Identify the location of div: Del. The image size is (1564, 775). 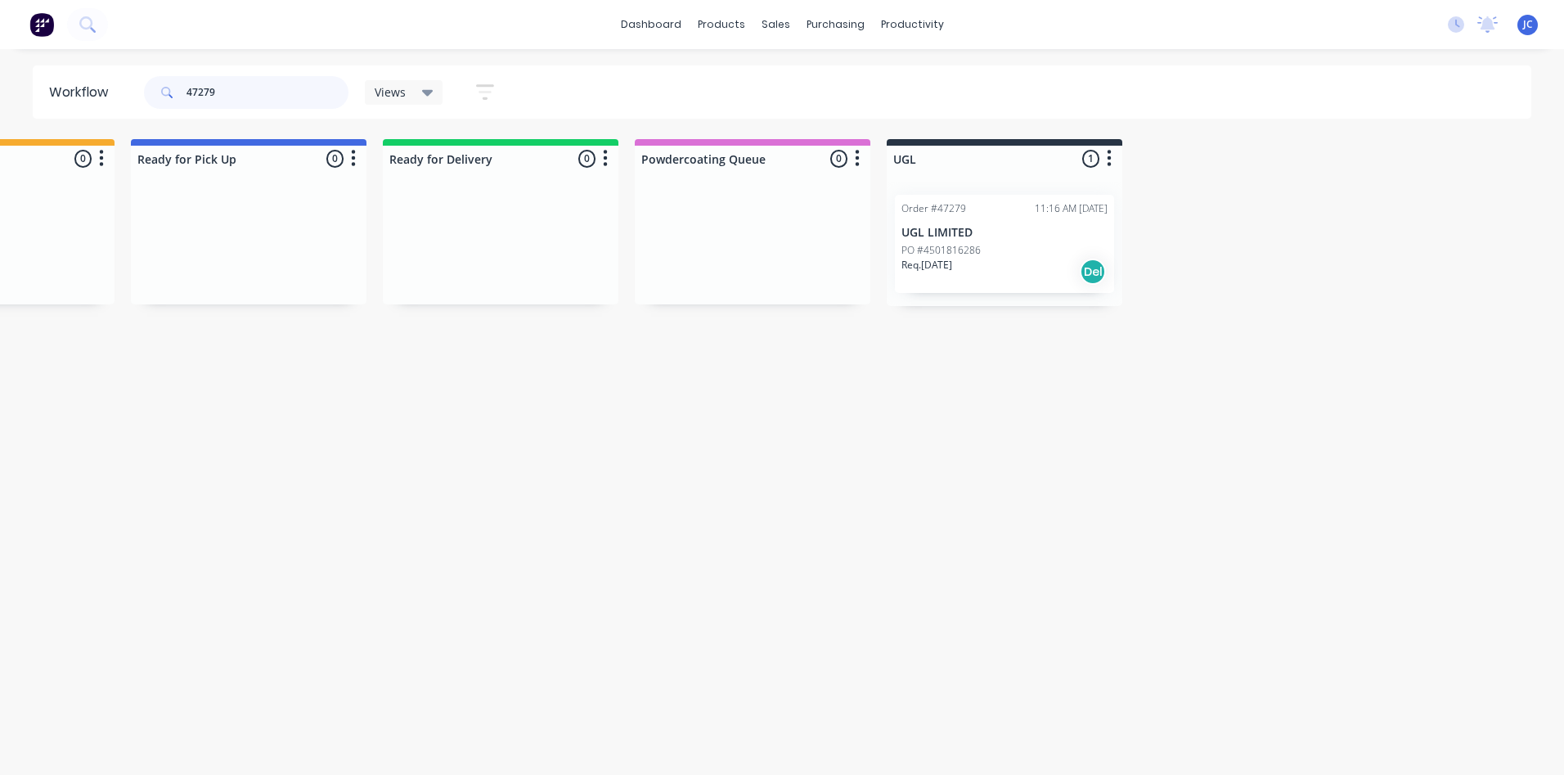
(1093, 272).